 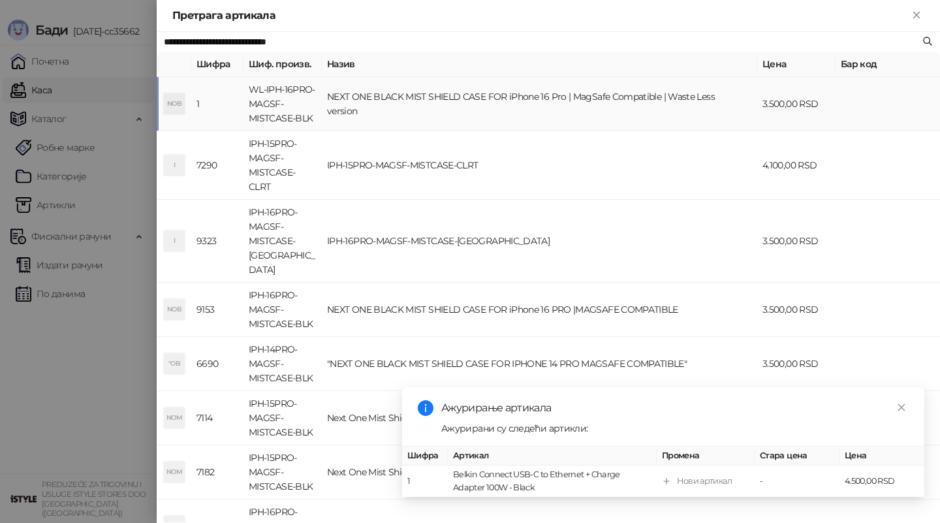 I want to click on td: NEXT ONE BLACK MIST SHIELD CASE FOR iPhone 16 Pro | MagSafe Compatible | Waste Less version, so click(x=539, y=104).